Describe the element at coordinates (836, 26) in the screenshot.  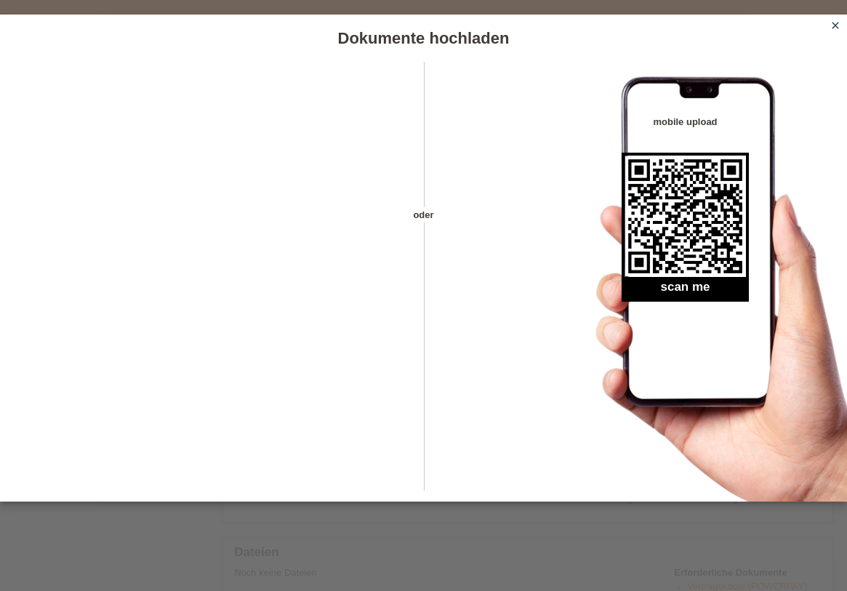
I see `a: close` at that location.